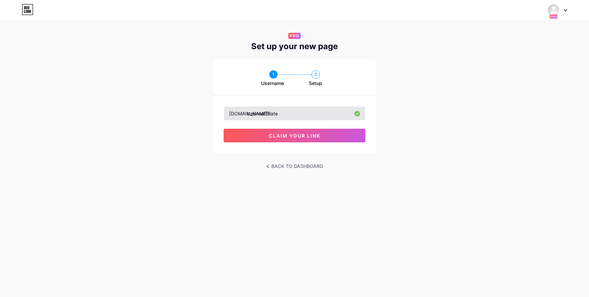 This screenshot has width=589, height=297. What do you see at coordinates (294, 113) in the screenshot?
I see `input: username` at bounding box center [294, 113].